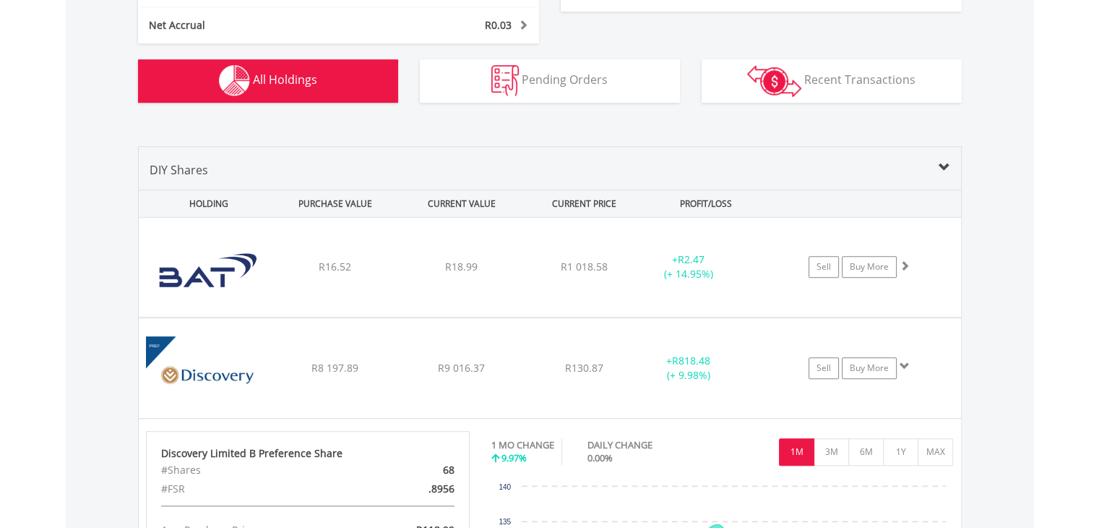  What do you see at coordinates (461, 367) in the screenshot?
I see `span: R9 016.37` at bounding box center [461, 367].